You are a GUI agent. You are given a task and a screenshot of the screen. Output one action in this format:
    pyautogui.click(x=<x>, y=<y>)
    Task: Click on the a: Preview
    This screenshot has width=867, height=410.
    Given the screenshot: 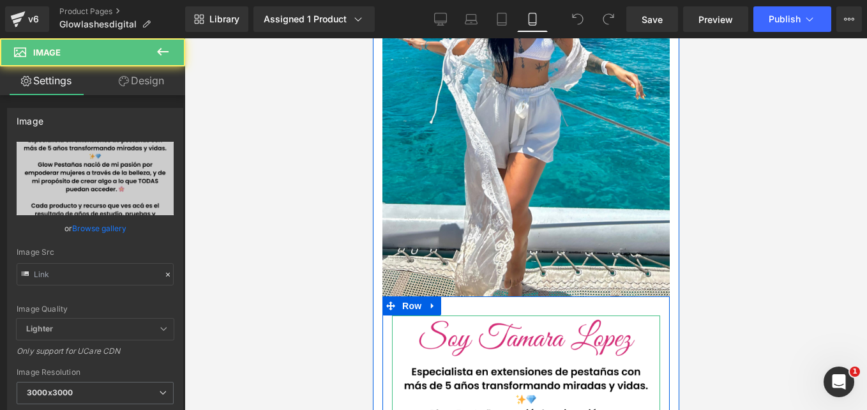 What is the action you would take?
    pyautogui.click(x=715, y=19)
    